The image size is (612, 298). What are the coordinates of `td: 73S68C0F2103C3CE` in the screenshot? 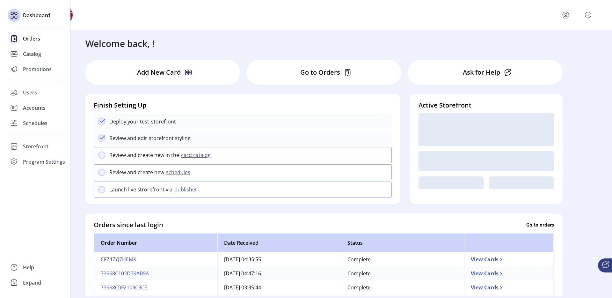 It's located at (156, 287).